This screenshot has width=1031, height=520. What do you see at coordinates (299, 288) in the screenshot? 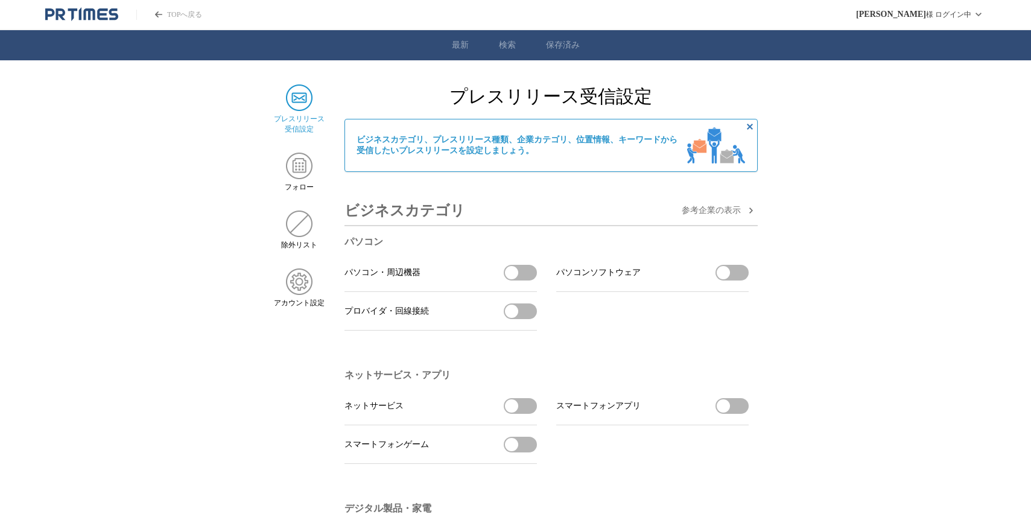
I see `a: アカウント設定アカウント設定` at bounding box center [299, 288].